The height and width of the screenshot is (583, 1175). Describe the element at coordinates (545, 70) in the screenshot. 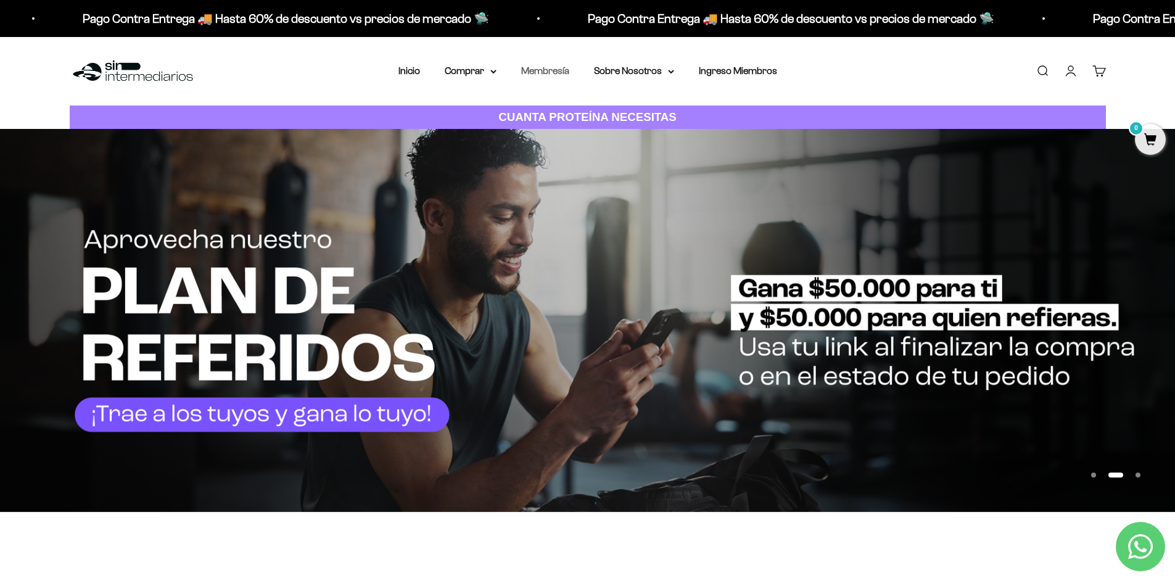

I see `a: Membresía` at that location.